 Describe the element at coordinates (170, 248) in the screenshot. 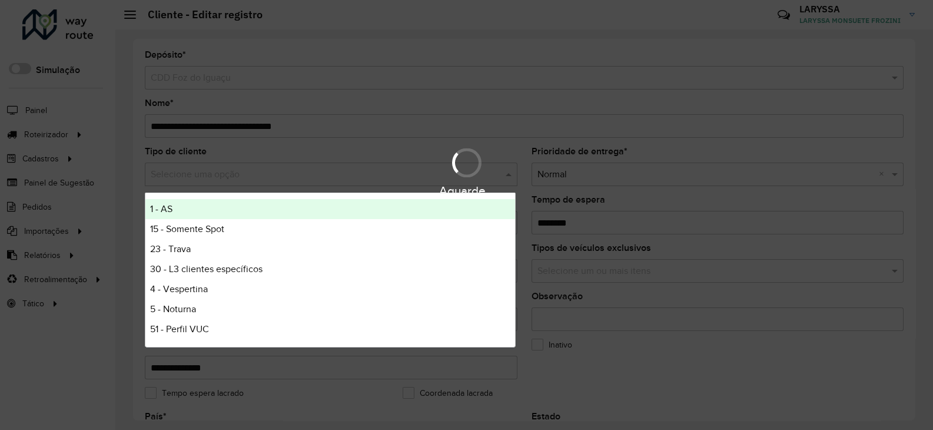

I see `span: 23 - Trava` at that location.